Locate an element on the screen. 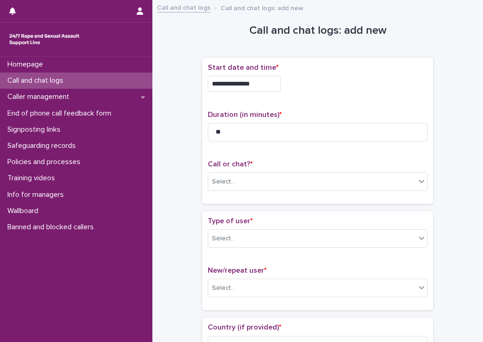  p: Caller management is located at coordinates (40, 96).